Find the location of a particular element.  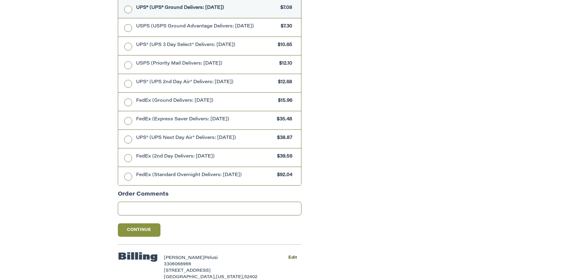

button: Edit is located at coordinates (292, 257).